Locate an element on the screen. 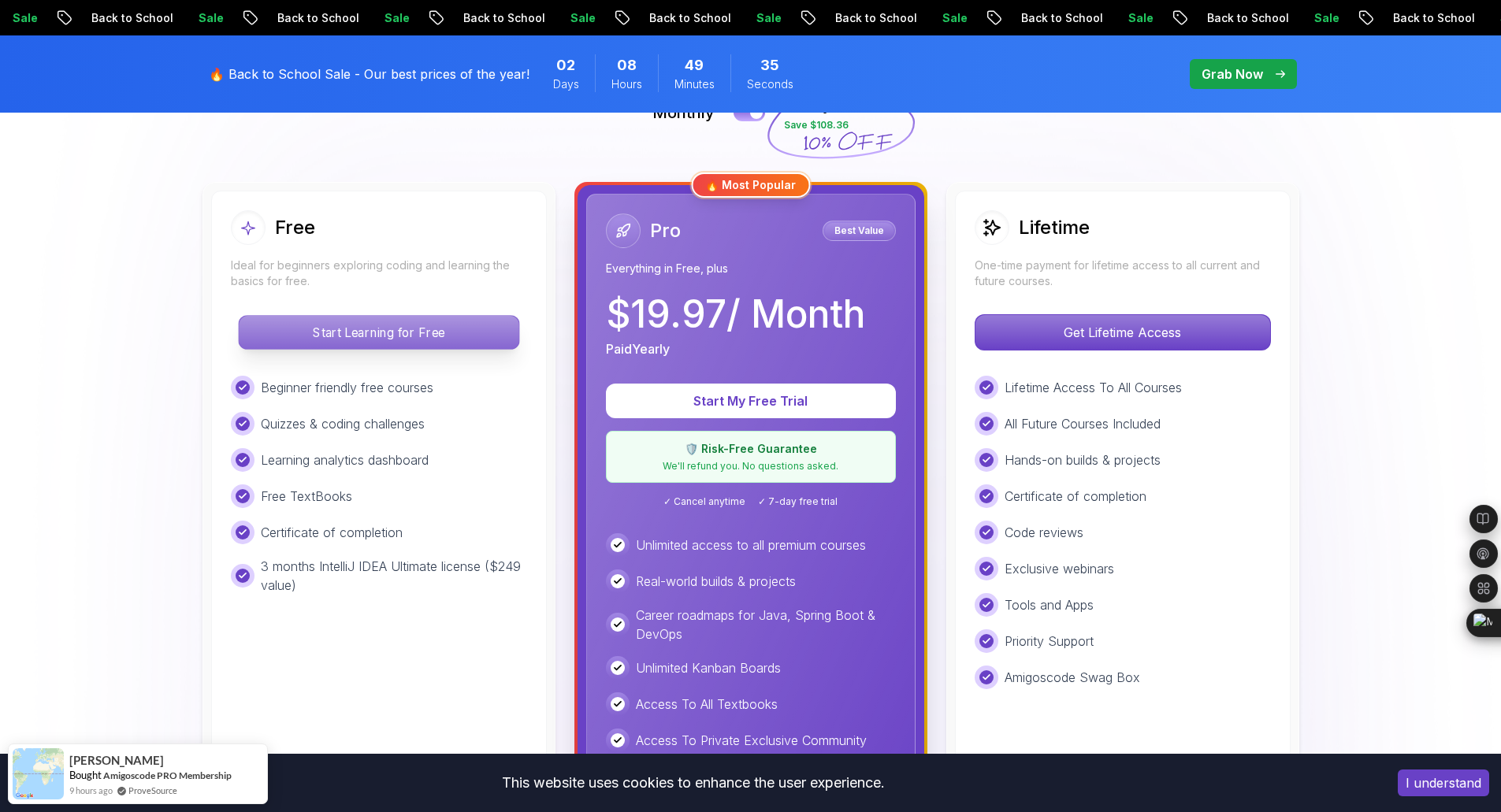 This screenshot has height=812, width=1501. p: Tools and Apps is located at coordinates (1049, 605).